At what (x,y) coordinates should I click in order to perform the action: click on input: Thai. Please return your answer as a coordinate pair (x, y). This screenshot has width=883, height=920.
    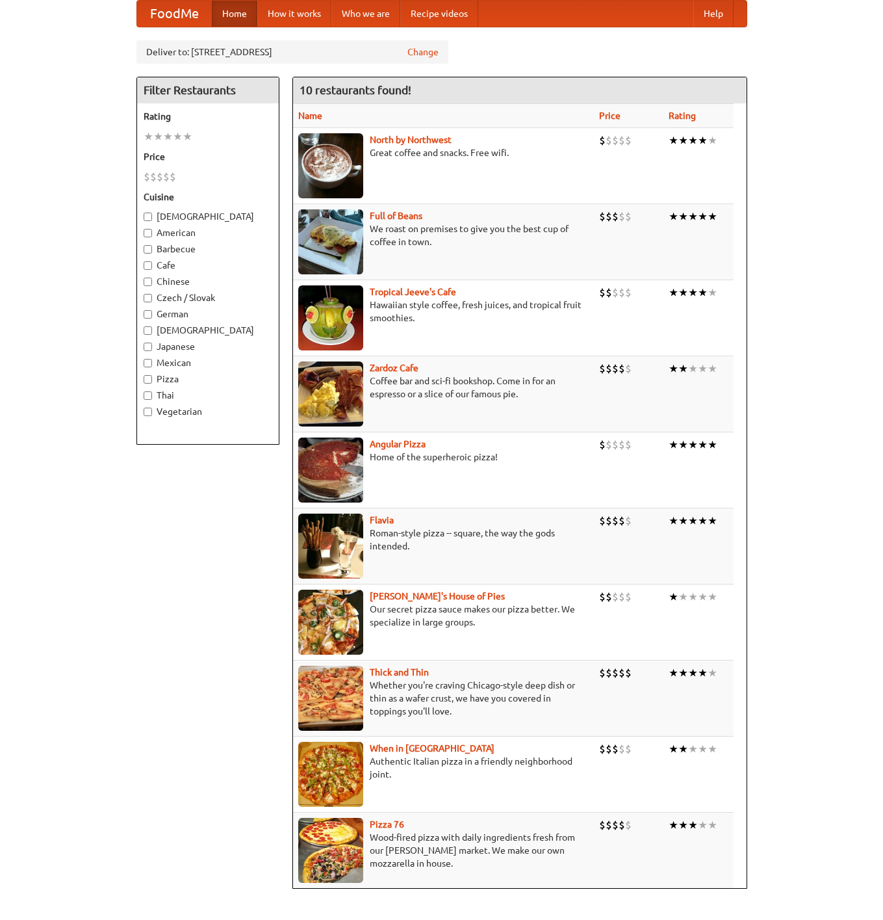
    Looking at the image, I should click on (148, 395).